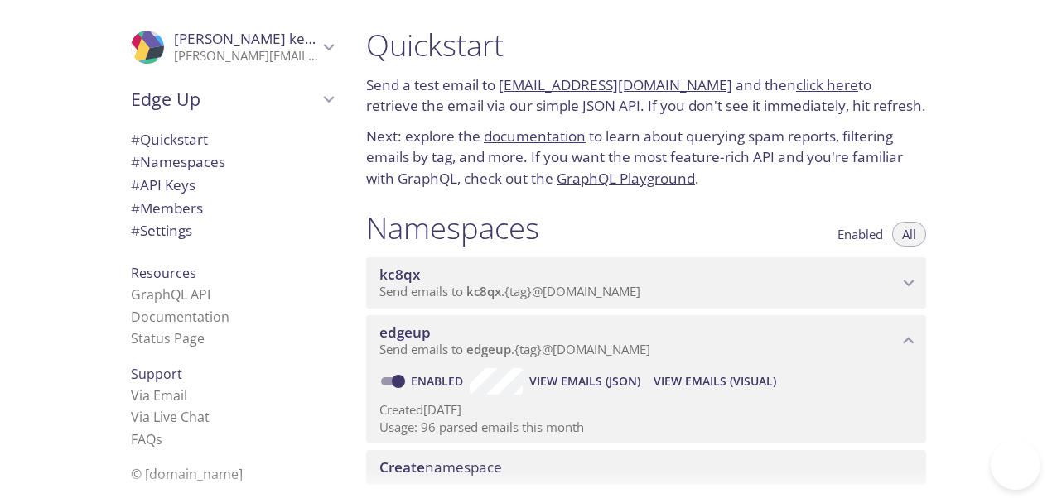  I want to click on a: Enabled, so click(439, 381).